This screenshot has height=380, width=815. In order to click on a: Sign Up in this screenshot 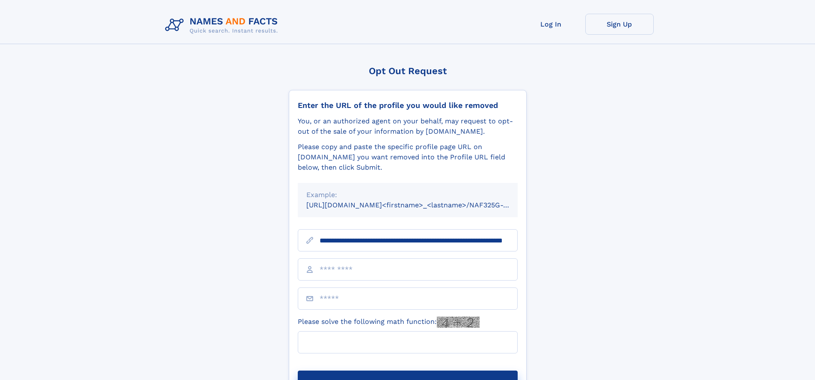, I will do `click(620, 24)`.